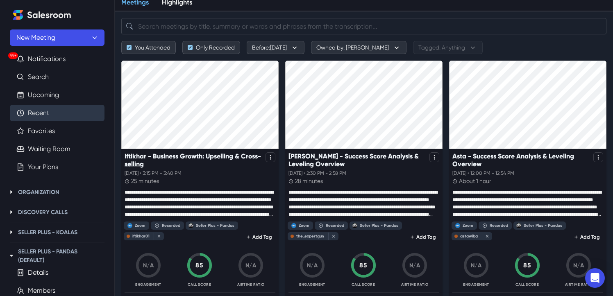 This screenshot has height=296, width=613. I want to click on p: Asta - Success Score Analysis & Leveling Overview, so click(521, 160).